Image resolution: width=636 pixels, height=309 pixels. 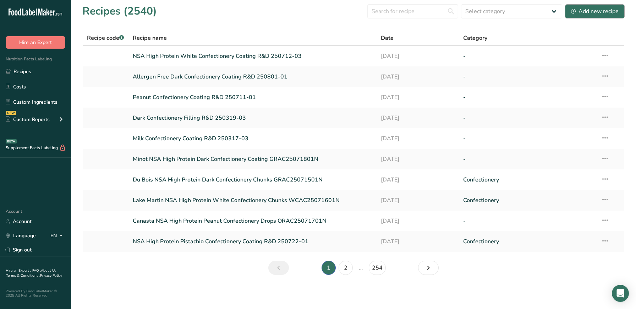 I want to click on a: About Us ., so click(x=31, y=273).